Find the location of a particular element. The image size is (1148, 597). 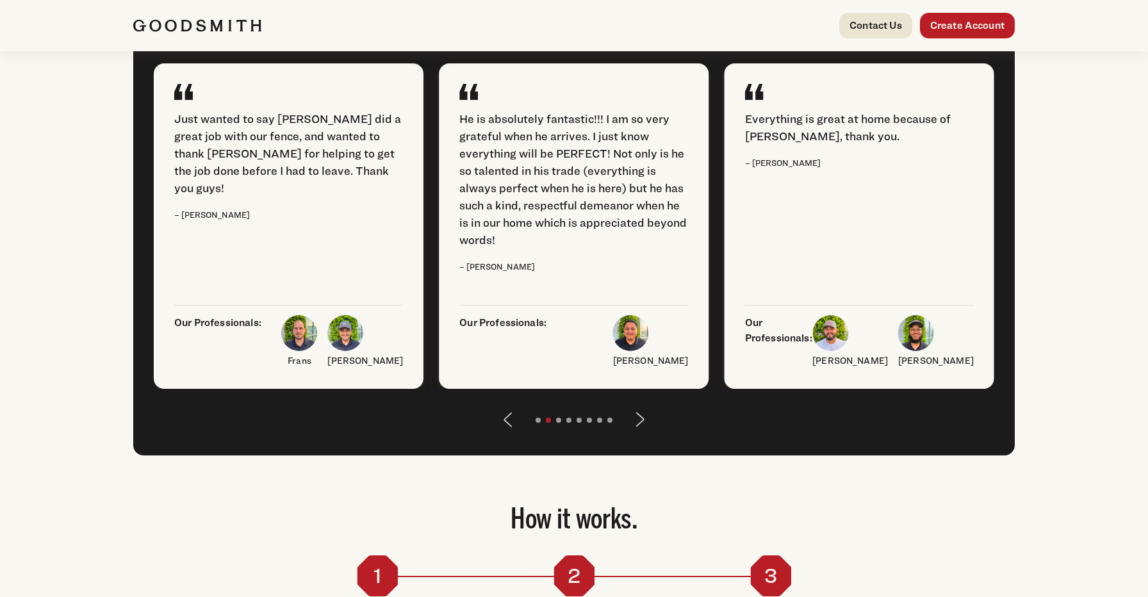

li: Page dot 3 is located at coordinates (559, 420).